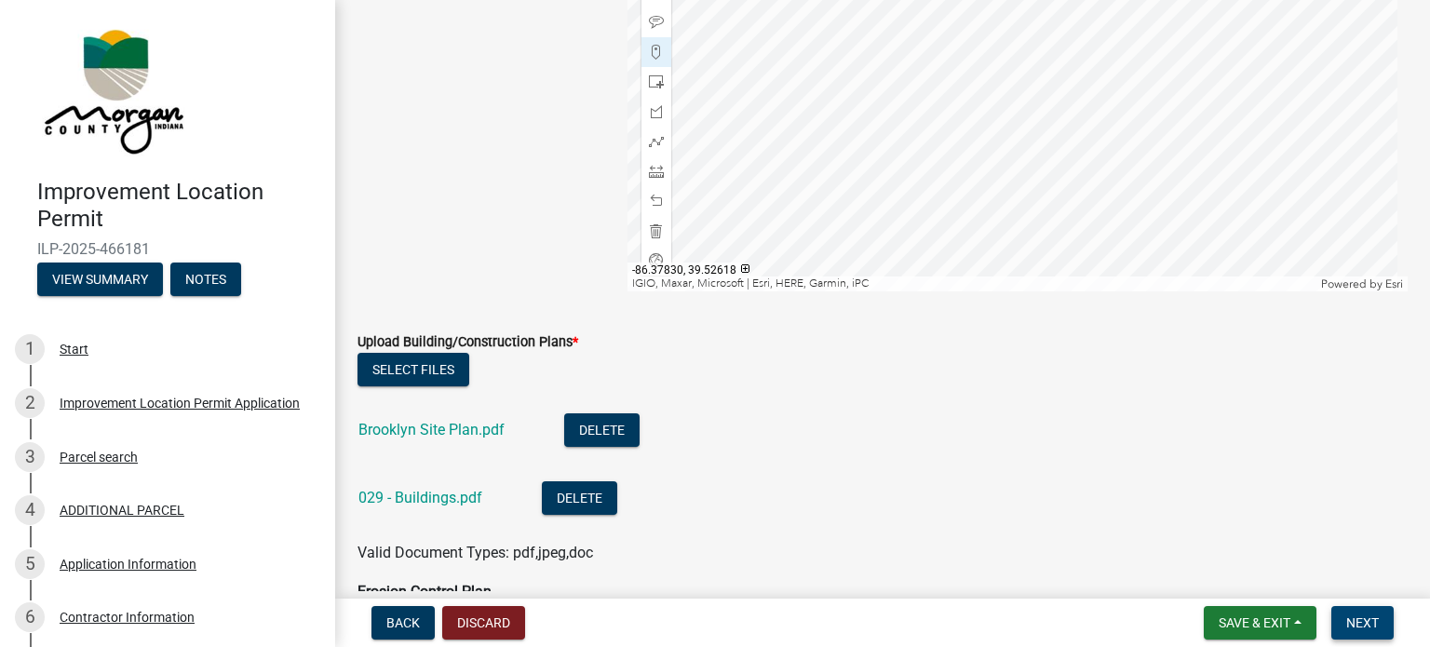  I want to click on div: 3, so click(30, 457).